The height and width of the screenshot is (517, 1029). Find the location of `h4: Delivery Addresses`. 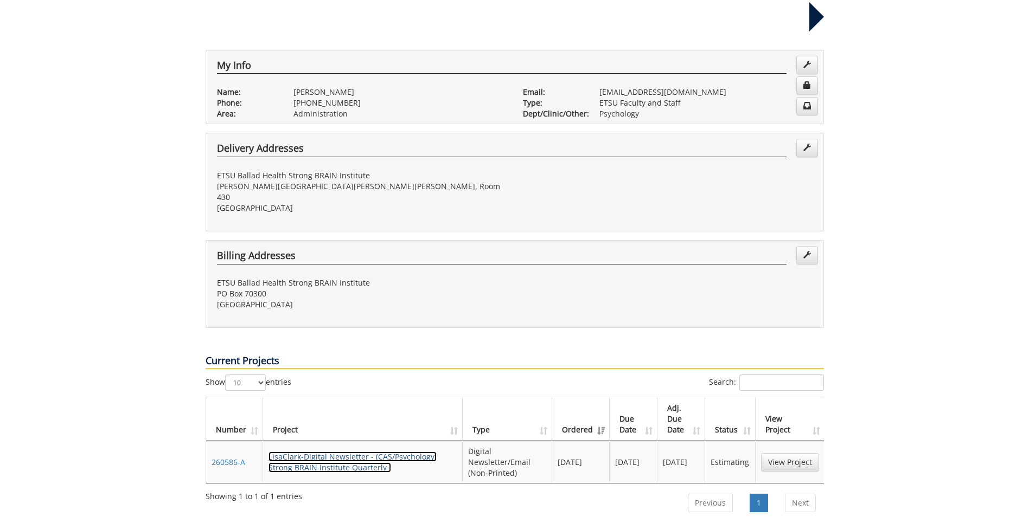

h4: Delivery Addresses is located at coordinates (502, 150).